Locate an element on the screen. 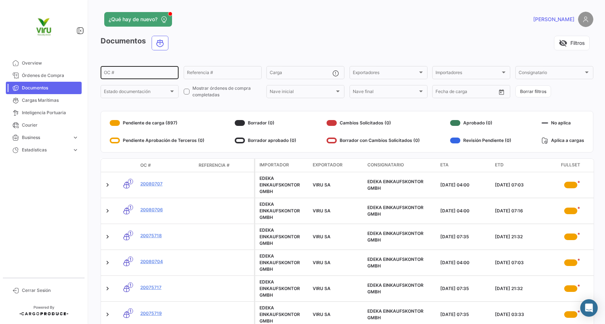  a: Overview is located at coordinates (44, 63).